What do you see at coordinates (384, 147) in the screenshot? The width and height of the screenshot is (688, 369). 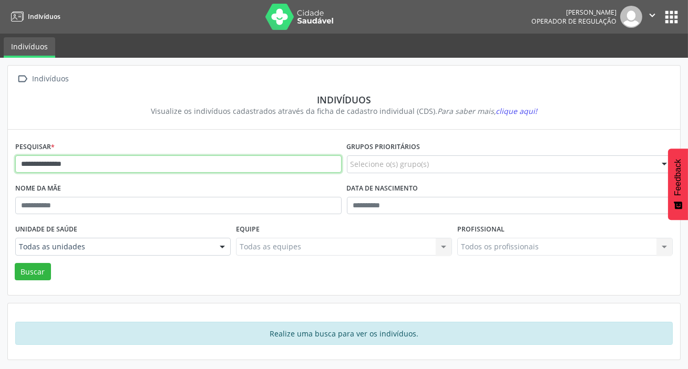 I see `label: Grupos prioritários` at bounding box center [384, 147].